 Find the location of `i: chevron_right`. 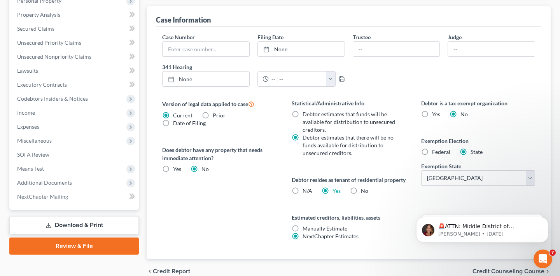

i: chevron_right is located at coordinates (548, 272).